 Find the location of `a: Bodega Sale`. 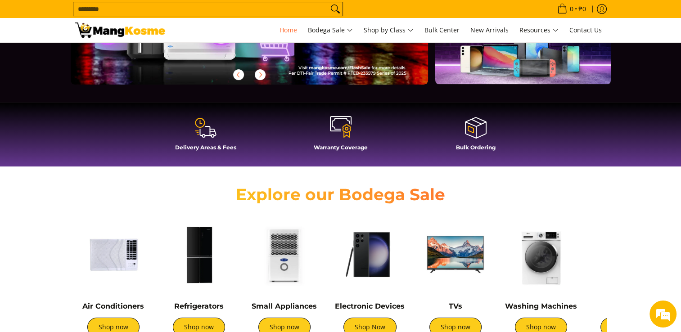

a: Bodega Sale is located at coordinates (330, 30).